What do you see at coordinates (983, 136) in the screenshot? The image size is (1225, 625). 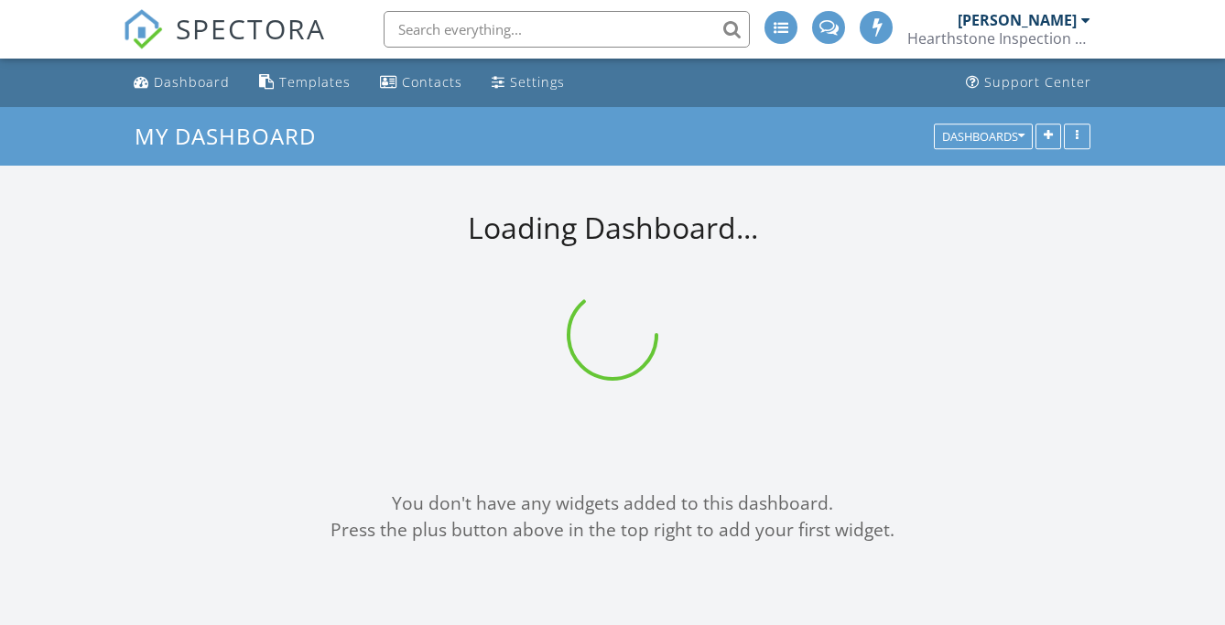 I see `button: Dashboards` at bounding box center [983, 136].